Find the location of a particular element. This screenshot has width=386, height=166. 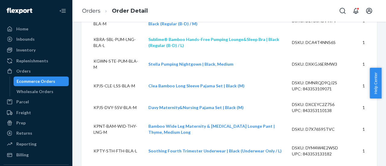

a: Replenishments is located at coordinates (36, 61).